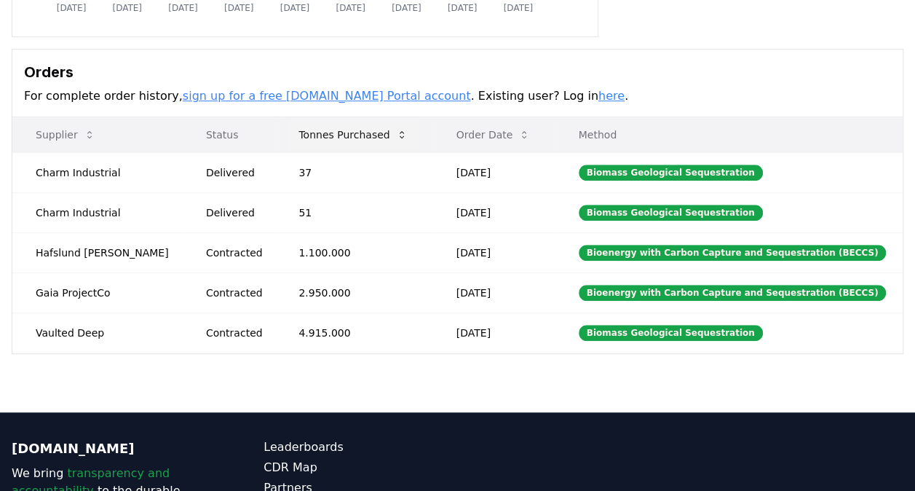 The height and width of the screenshot is (491, 915). What do you see at coordinates (494, 135) in the screenshot?
I see `button: Order Date` at bounding box center [494, 135].